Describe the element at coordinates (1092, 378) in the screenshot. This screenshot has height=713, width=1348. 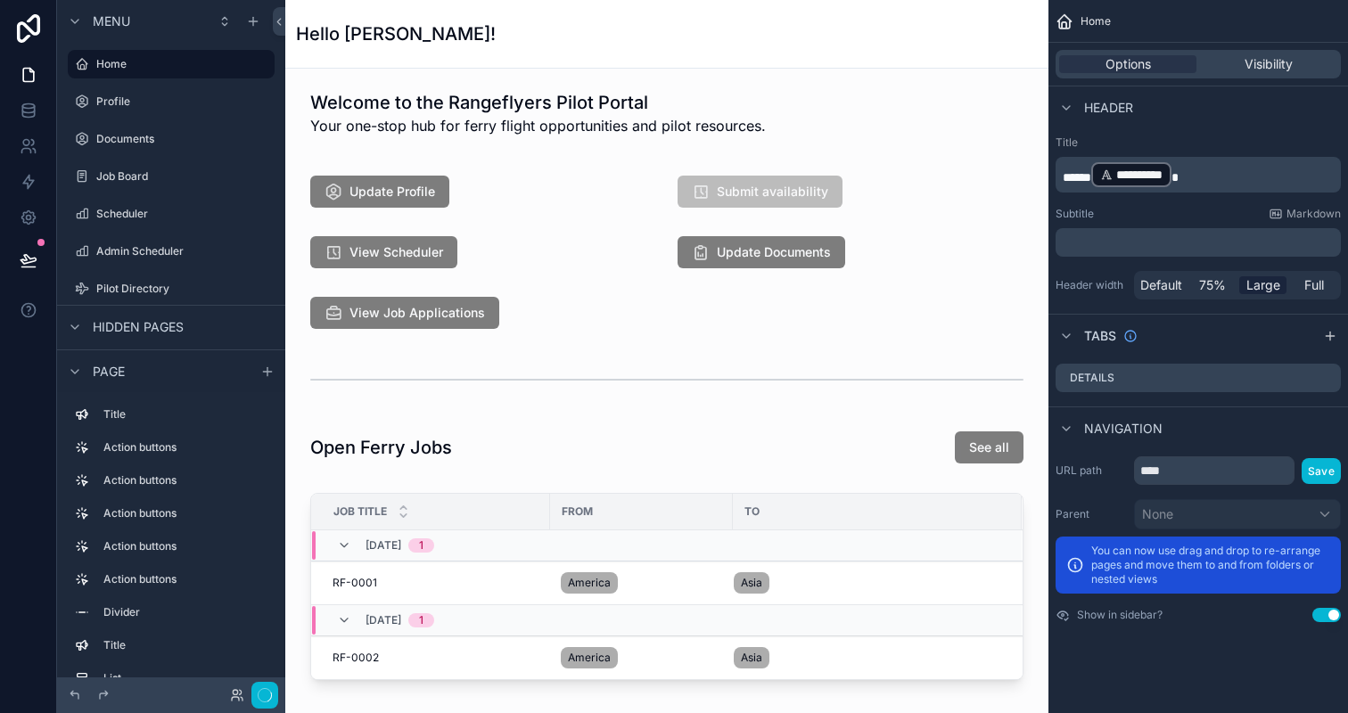
I see `label: Details` at that location.